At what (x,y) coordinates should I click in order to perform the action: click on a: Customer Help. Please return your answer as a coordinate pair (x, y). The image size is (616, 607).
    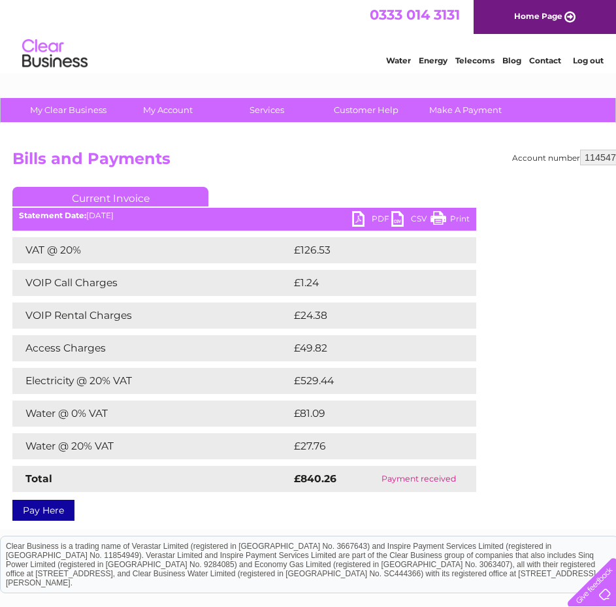
    Looking at the image, I should click on (366, 110).